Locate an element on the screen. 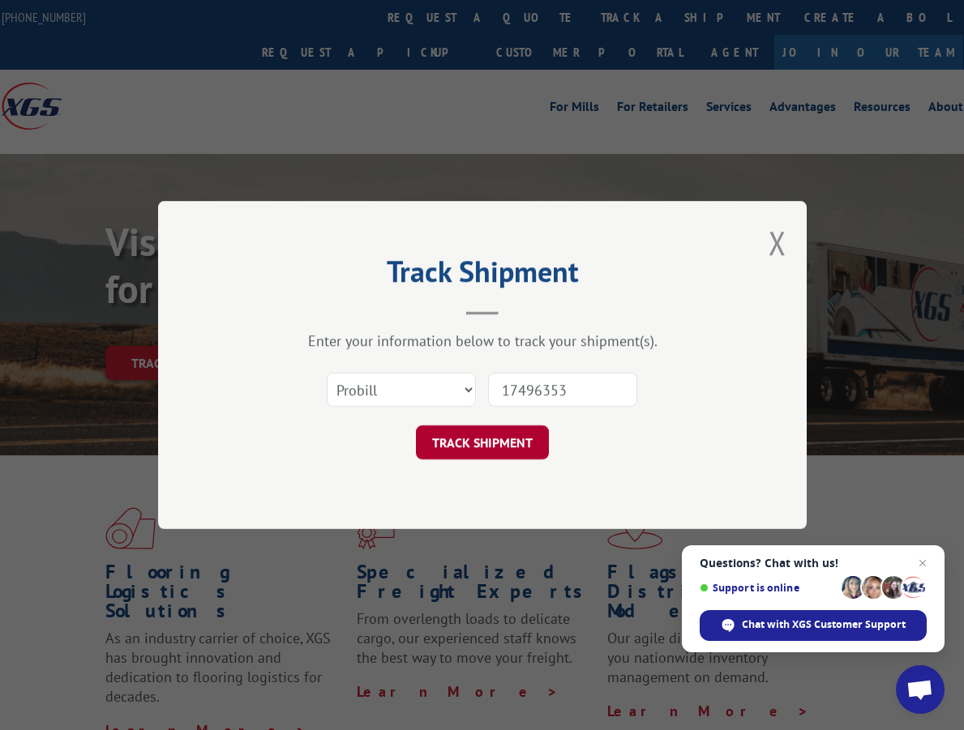 Image resolution: width=964 pixels, height=730 pixels. div: Enter your information below to track your shipment(s). is located at coordinates (482, 340).